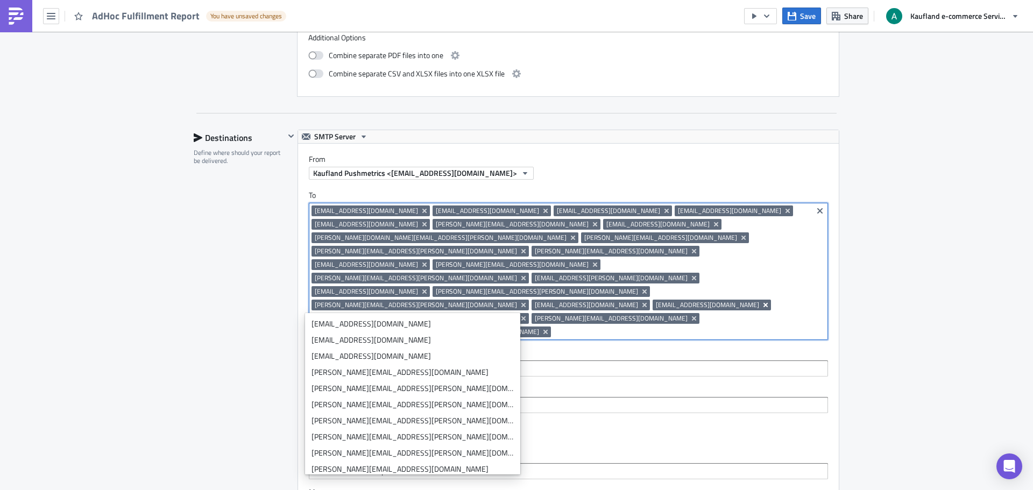 The height and width of the screenshot is (490, 1033). I want to click on label: CC, so click(568, 353).